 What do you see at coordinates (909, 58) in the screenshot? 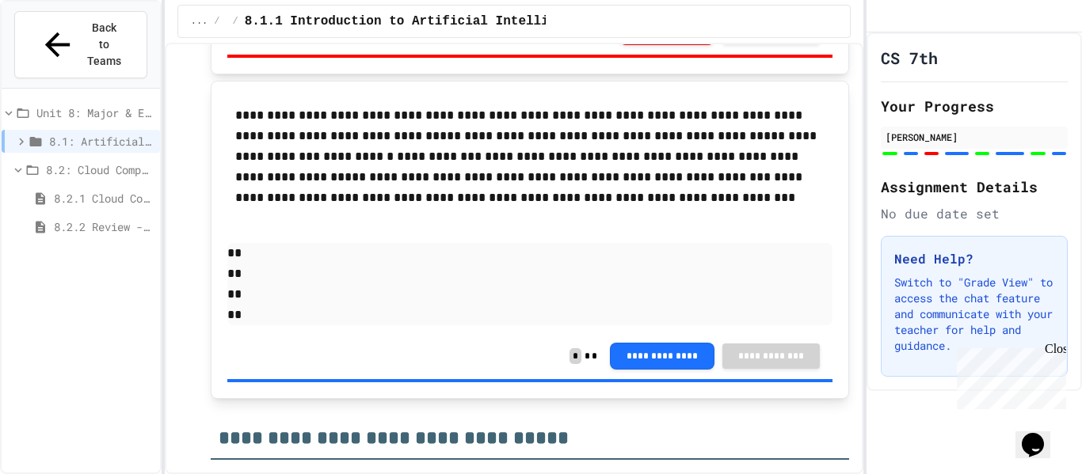
I see `h1: CS 7th` at bounding box center [909, 58].